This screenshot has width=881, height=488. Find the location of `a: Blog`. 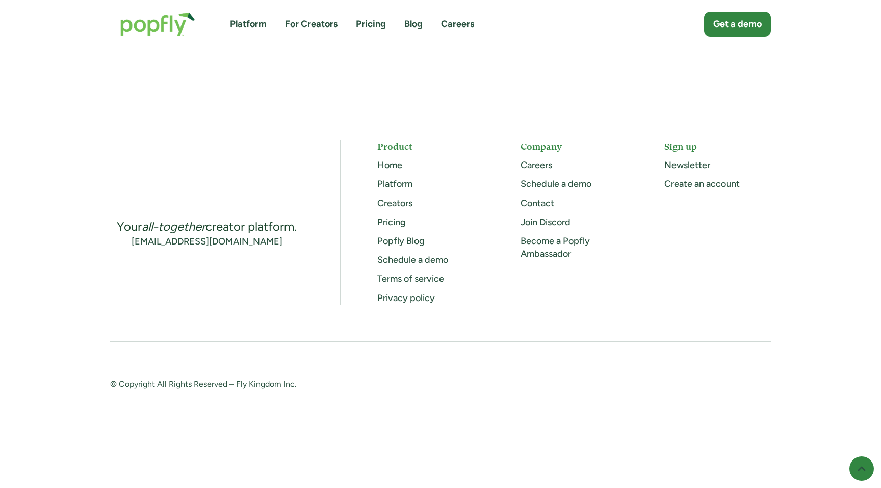

a: Blog is located at coordinates (413, 24).